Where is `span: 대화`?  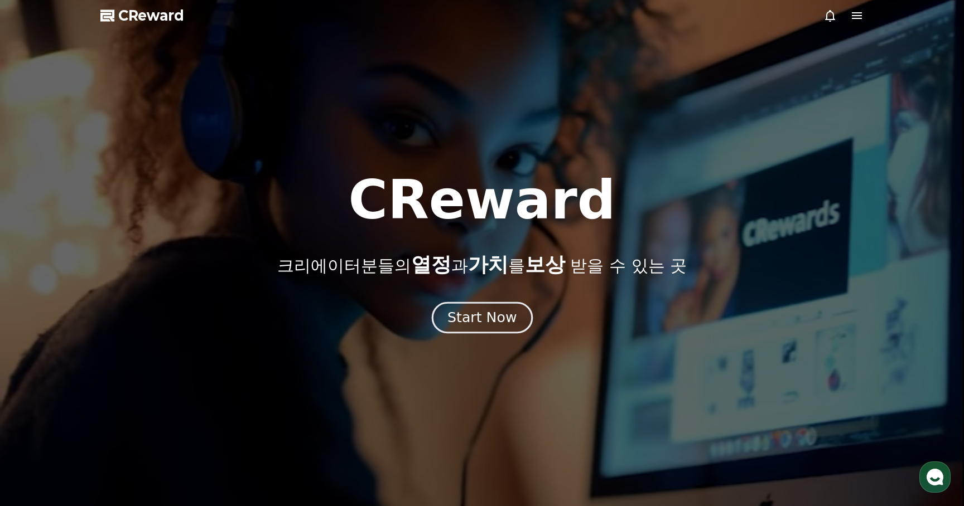 span: 대화 is located at coordinates (109, 375).